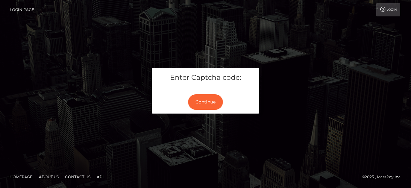 This screenshot has height=188, width=411. I want to click on a: Homepage, so click(21, 177).